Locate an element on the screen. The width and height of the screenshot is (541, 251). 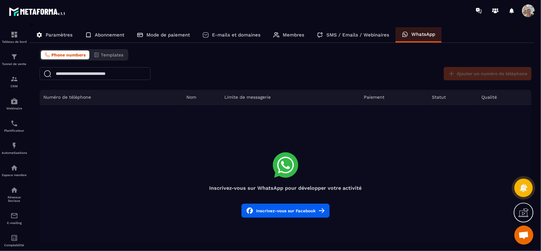
p: Comptabilité is located at coordinates (14, 245).